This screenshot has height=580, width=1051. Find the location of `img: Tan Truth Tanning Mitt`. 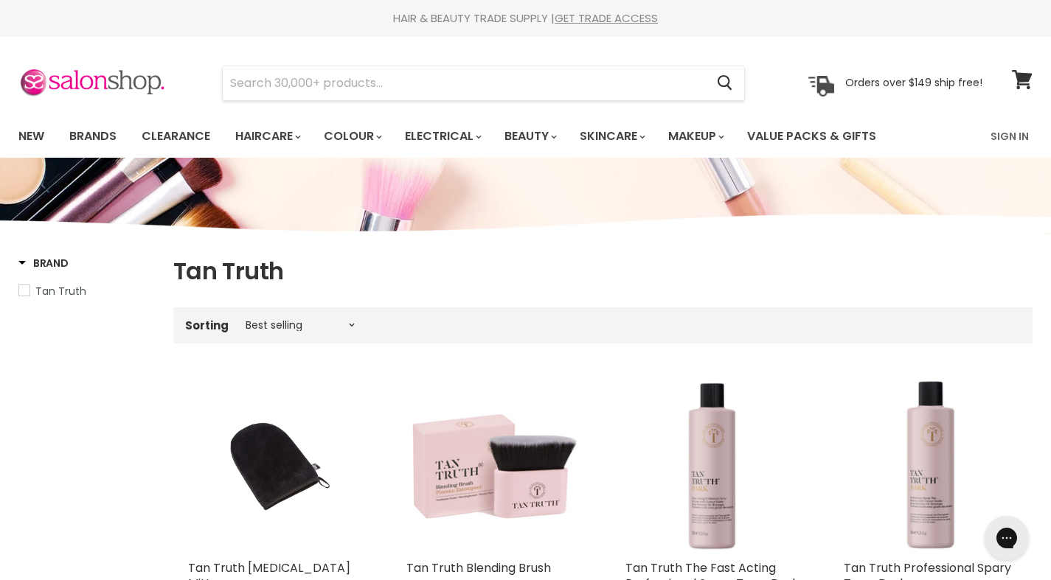

img: Tan Truth Tanning Mitt is located at coordinates (275, 466).